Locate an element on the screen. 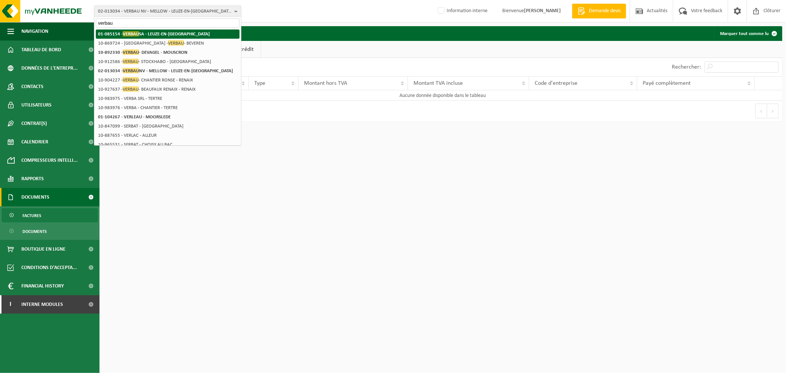 This screenshot has width=786, height=373. span: Code d'entreprise is located at coordinates (556, 83).